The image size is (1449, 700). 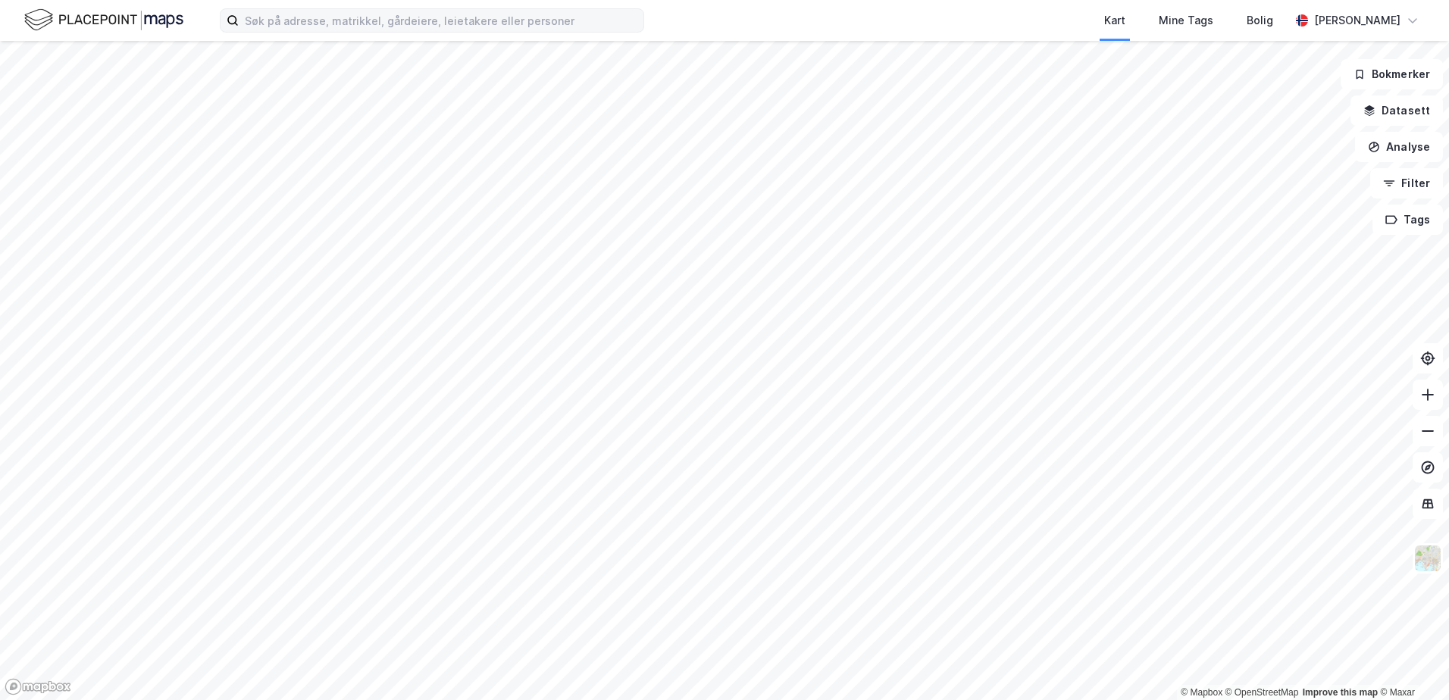 I want to click on button: Bokmerker, so click(x=1391, y=74).